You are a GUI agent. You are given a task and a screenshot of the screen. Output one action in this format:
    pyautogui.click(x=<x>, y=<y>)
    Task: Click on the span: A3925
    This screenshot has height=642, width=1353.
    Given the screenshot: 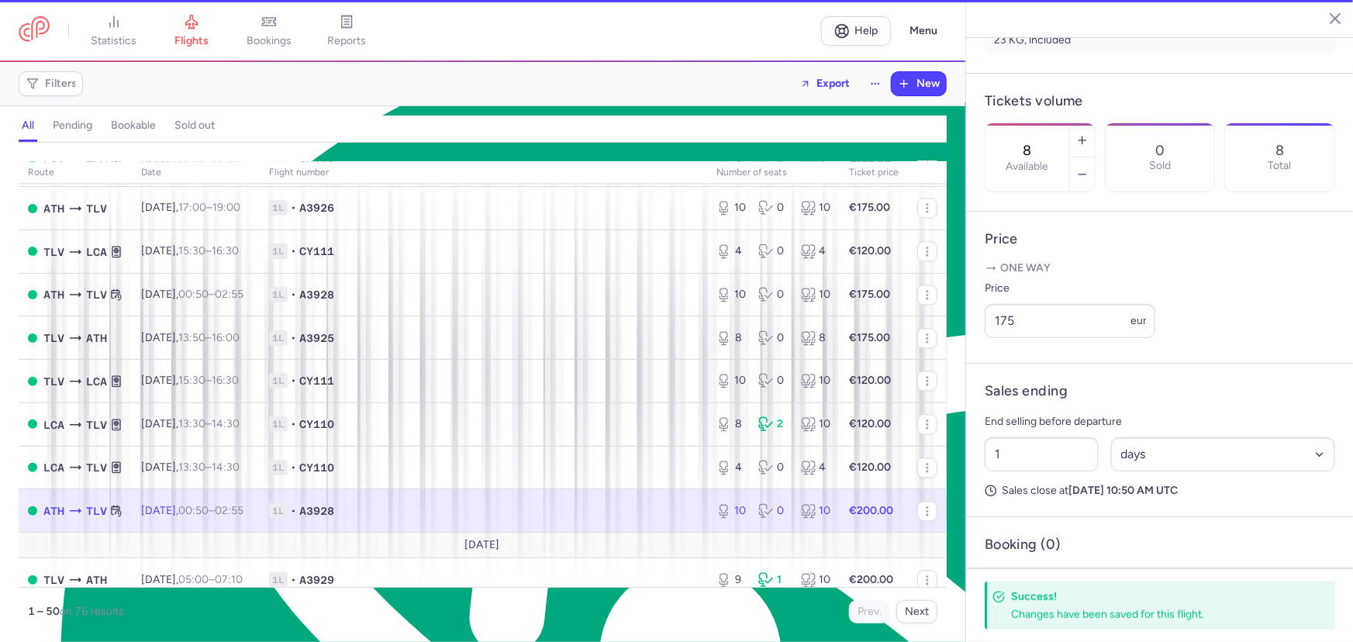 What is the action you would take?
    pyautogui.click(x=316, y=338)
    